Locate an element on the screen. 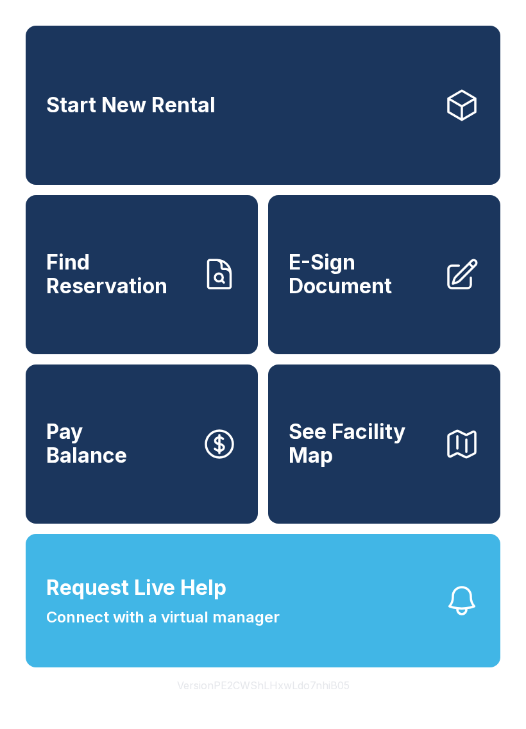 This screenshot has height=729, width=526. span: Find Reservation is located at coordinates (119, 274).